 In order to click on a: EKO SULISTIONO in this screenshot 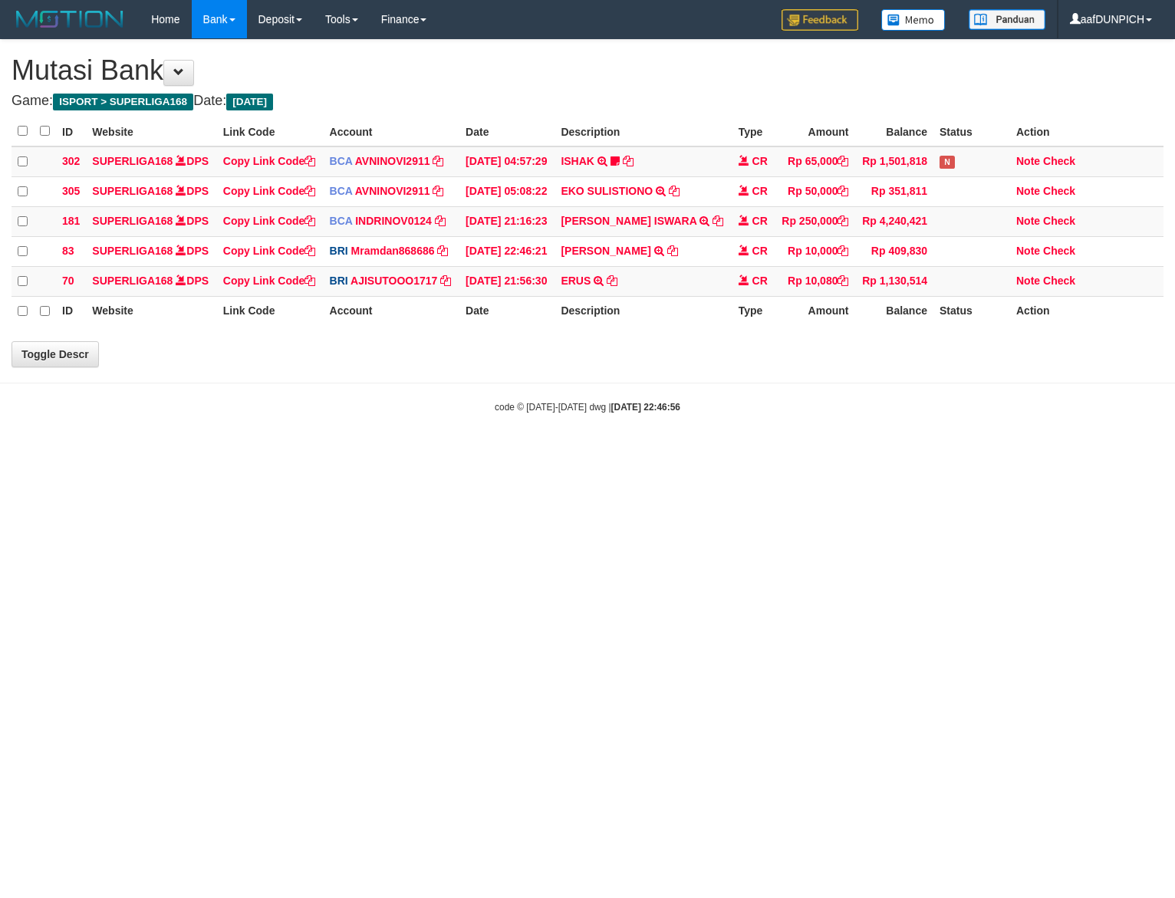, I will do `click(607, 191)`.